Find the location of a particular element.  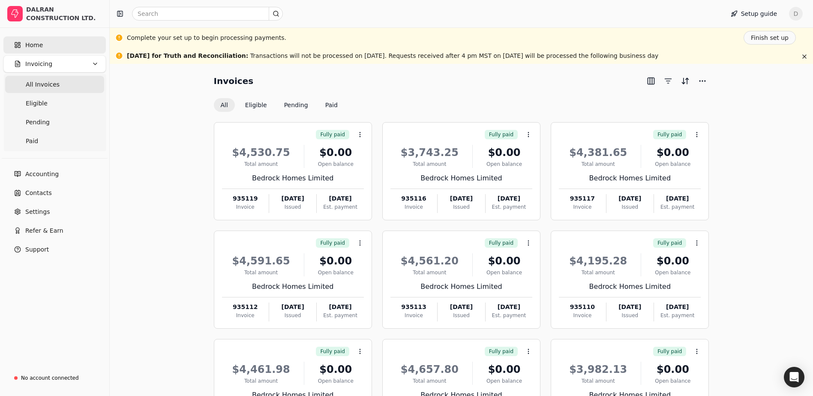

button: Setup guide is located at coordinates (754, 14).